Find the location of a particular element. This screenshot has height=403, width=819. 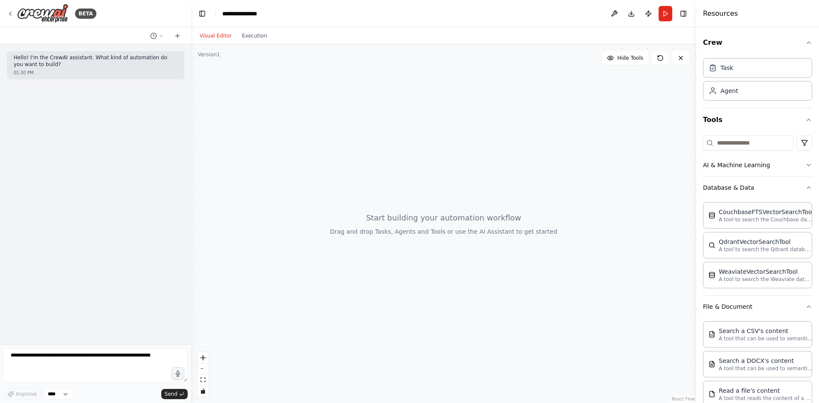

span: Send is located at coordinates (171, 394).